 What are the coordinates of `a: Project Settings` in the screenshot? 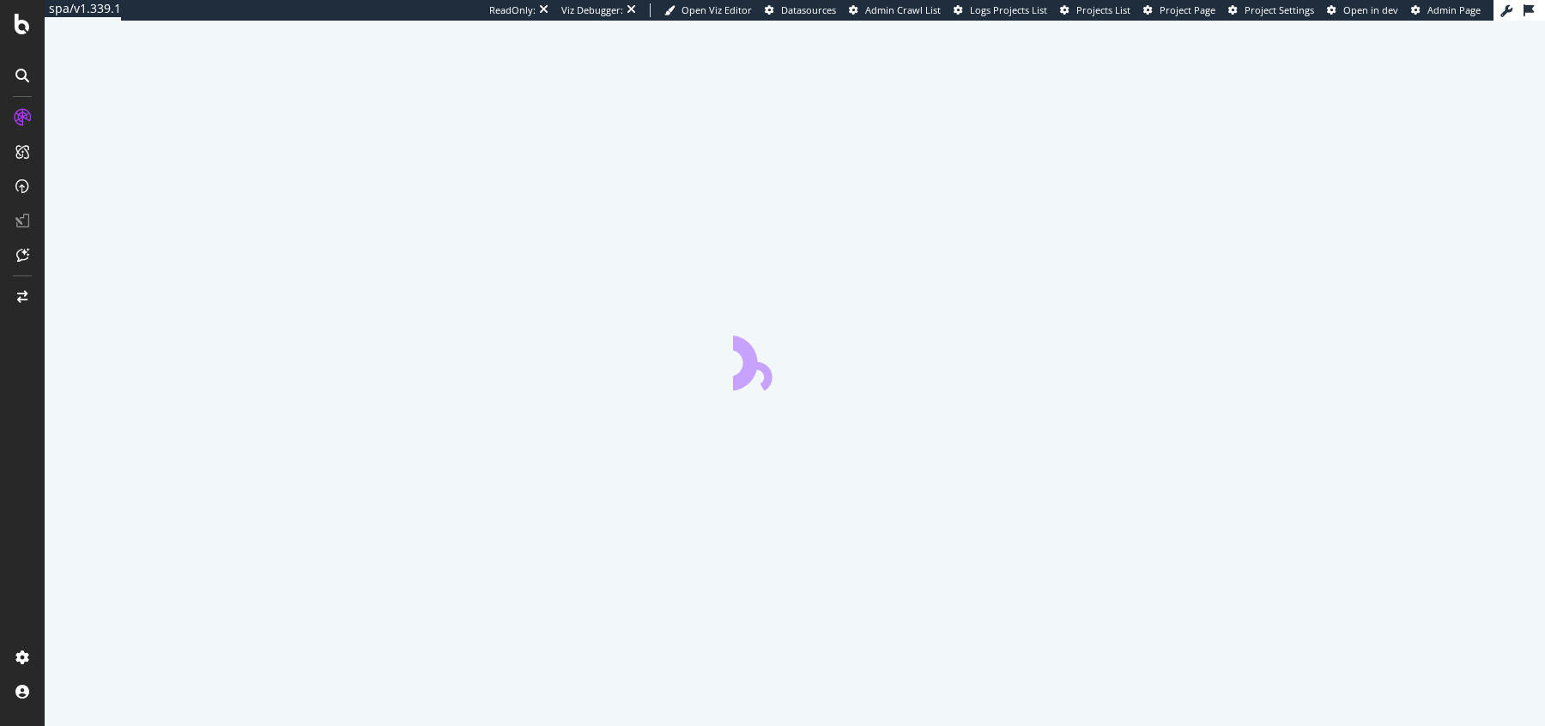 It's located at (1272, 10).